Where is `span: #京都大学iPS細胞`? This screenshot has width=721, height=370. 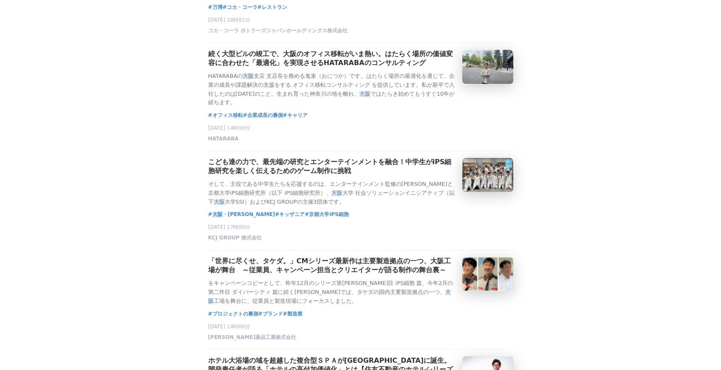
span: #京都大学iPS細胞 is located at coordinates (327, 214).